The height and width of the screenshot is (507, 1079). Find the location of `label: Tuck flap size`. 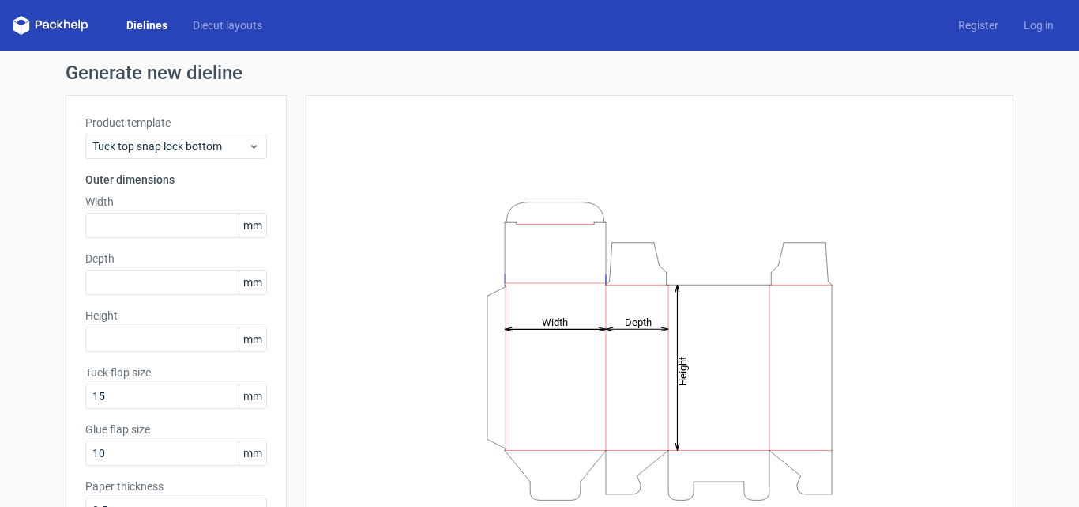

label: Tuck flap size is located at coordinates (176, 372).